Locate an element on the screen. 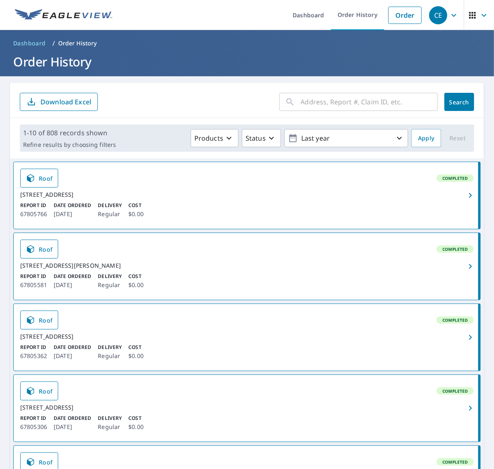 The height and width of the screenshot is (469, 494). a: Dashboard is located at coordinates (29, 43).